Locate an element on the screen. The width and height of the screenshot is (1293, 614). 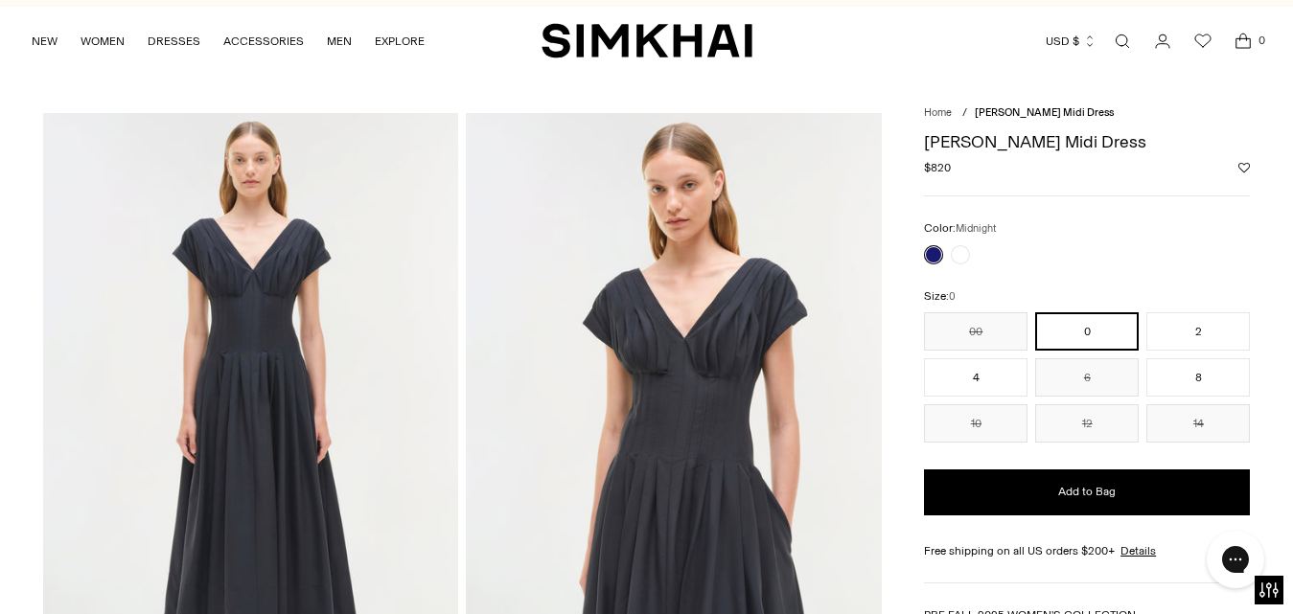
button: 12 is located at coordinates (1087, 424).